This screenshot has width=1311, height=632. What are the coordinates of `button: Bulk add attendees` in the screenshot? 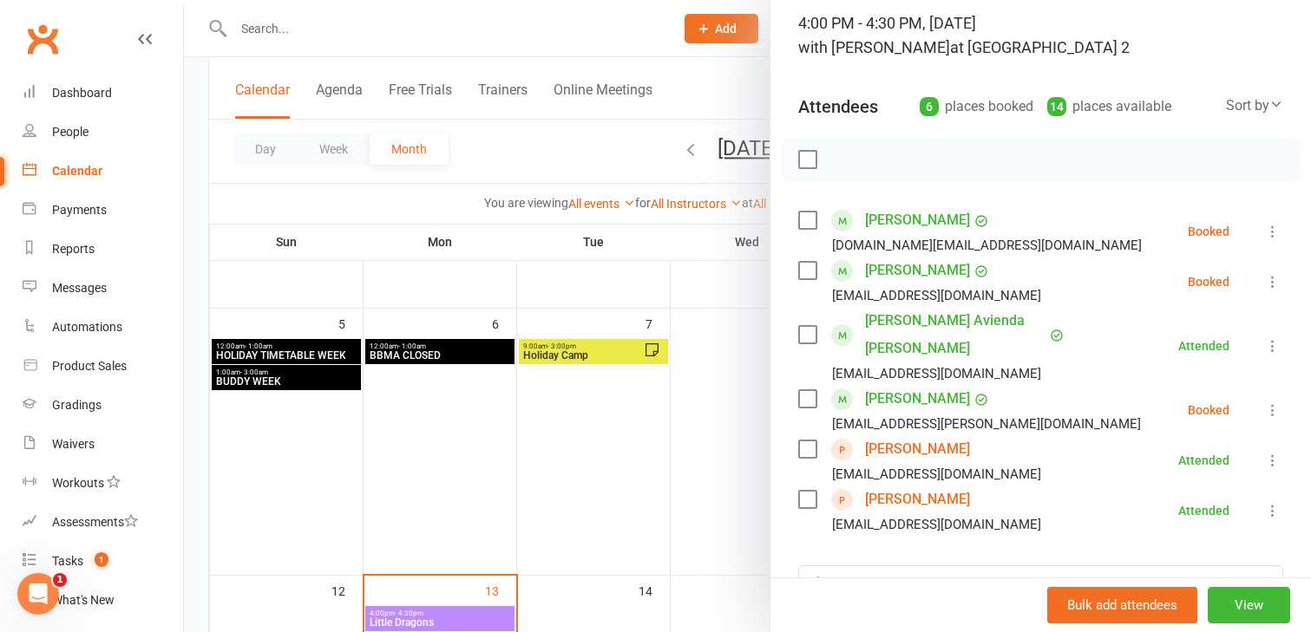 It's located at (1122, 606).